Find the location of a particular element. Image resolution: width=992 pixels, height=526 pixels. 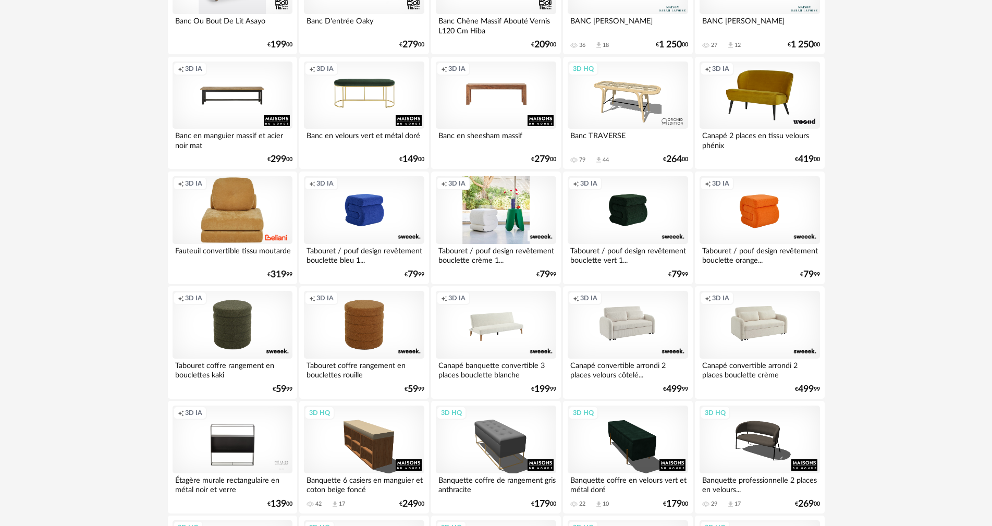

a: 3D HQ Banquette coffre en velours vert et métal doré 22 Download icon 10 €17900 is located at coordinates (628, 457).